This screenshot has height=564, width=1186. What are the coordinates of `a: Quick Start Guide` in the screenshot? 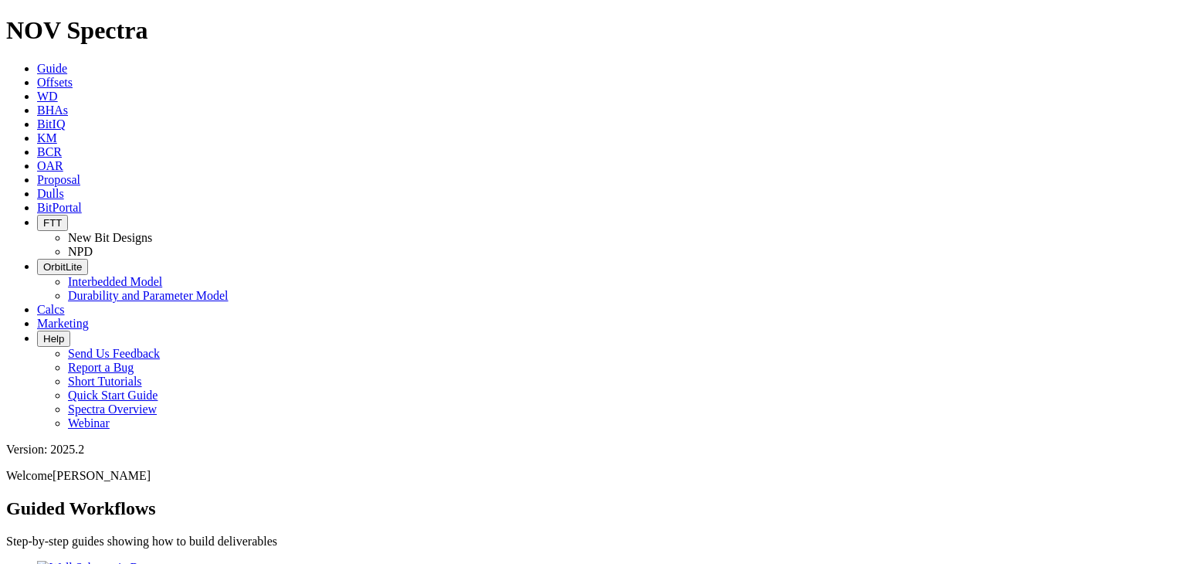 It's located at (113, 395).